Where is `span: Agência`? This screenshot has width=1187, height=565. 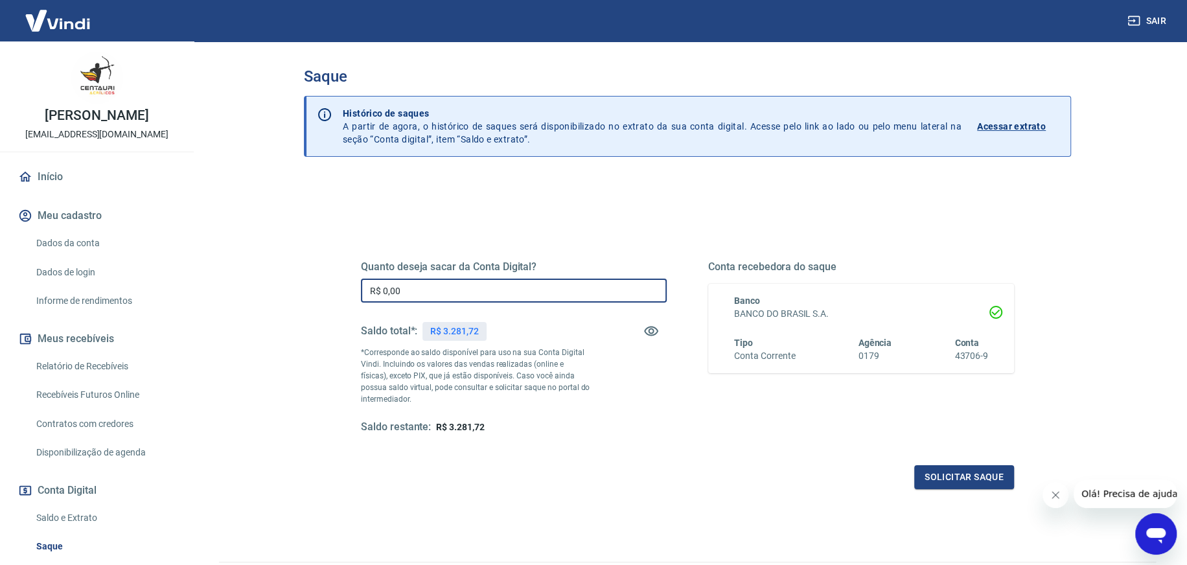
span: Agência is located at coordinates (875, 343).